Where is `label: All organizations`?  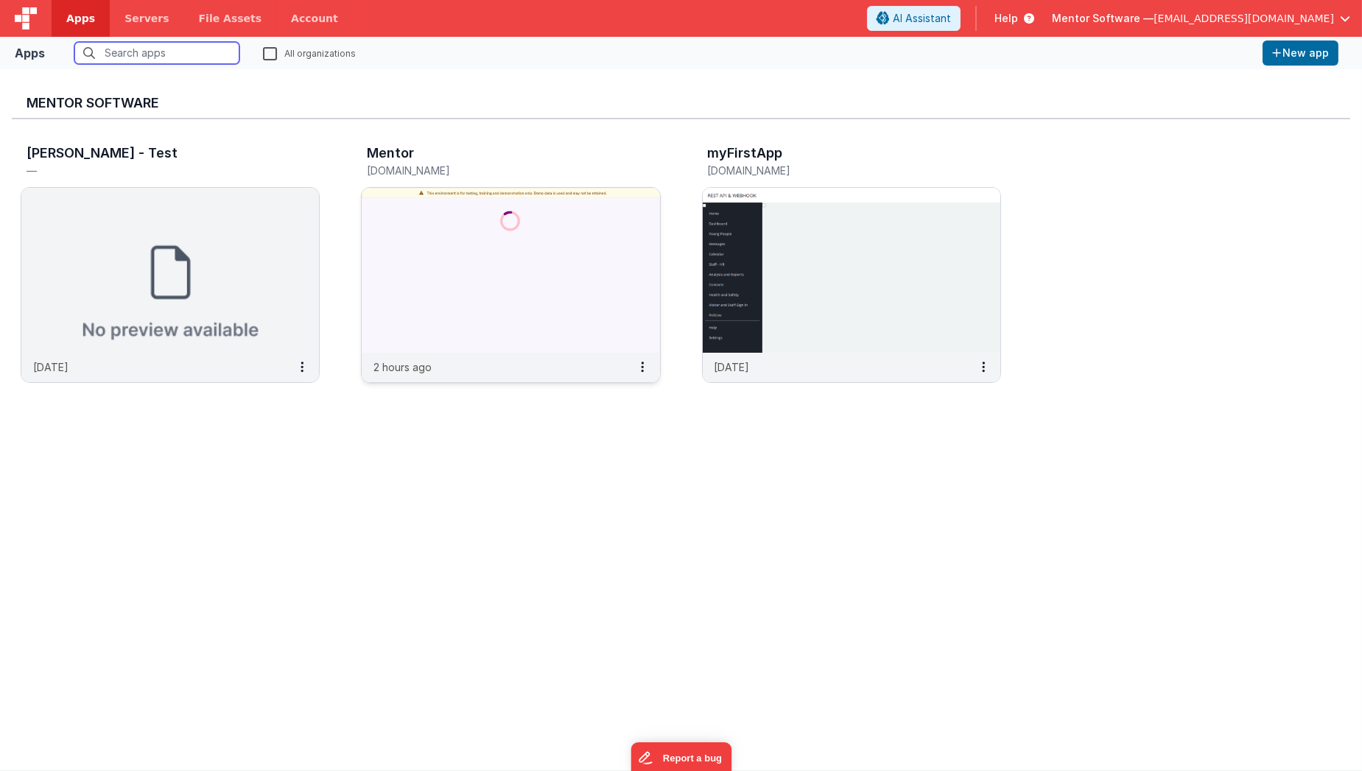
label: All organizations is located at coordinates (309, 52).